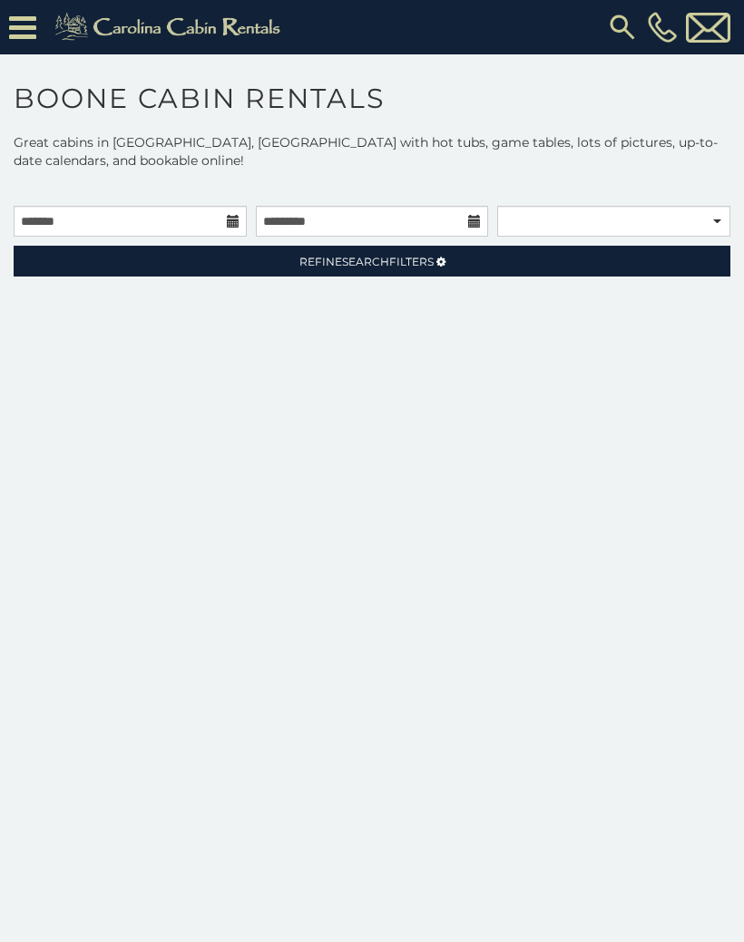 This screenshot has height=942, width=744. Describe the element at coordinates (372, 261) in the screenshot. I see `a: RefineSearchFilters` at that location.